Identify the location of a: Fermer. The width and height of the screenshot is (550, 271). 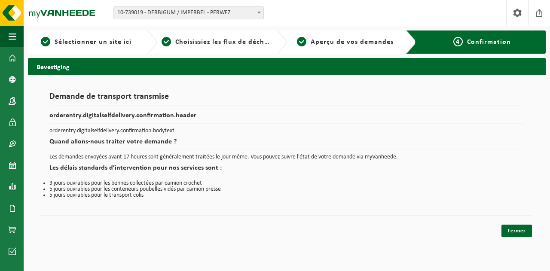
(517, 231).